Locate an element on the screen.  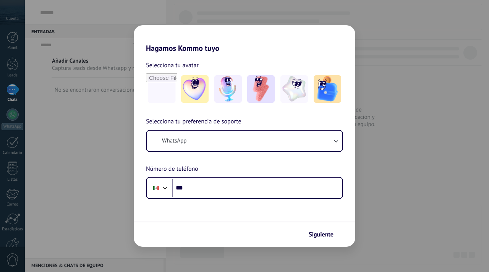
span: WhatsApp is located at coordinates (174, 141).